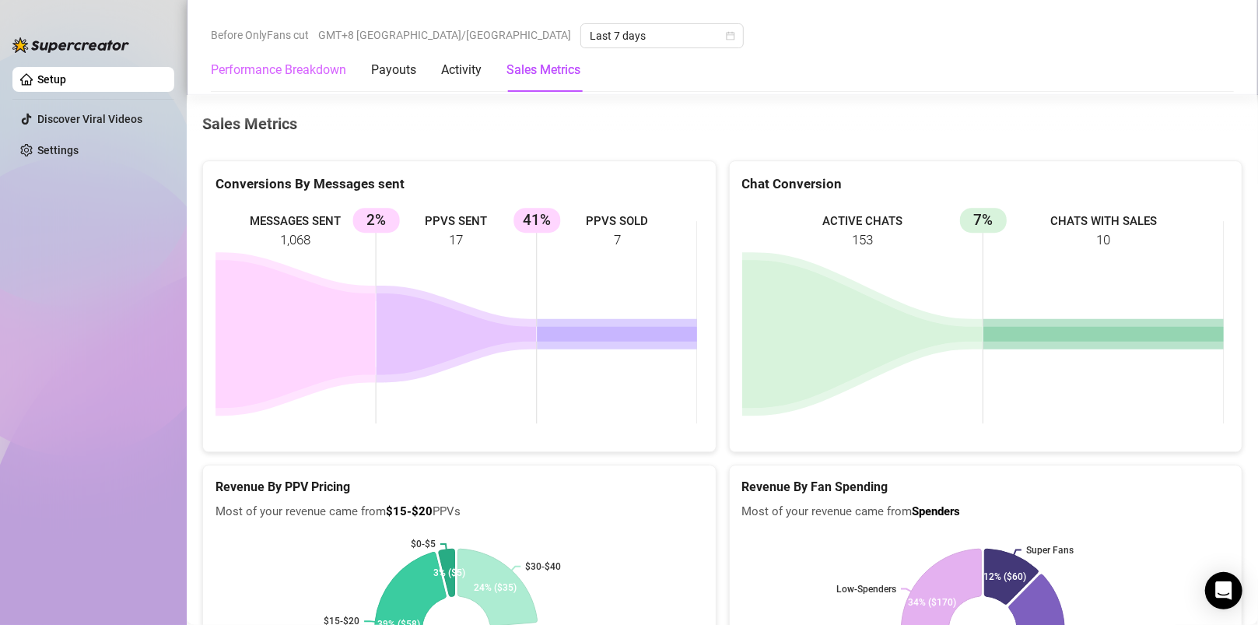 This screenshot has width=1258, height=625. Describe the element at coordinates (866, 588) in the screenshot. I see `text: Low-Spenders` at that location.